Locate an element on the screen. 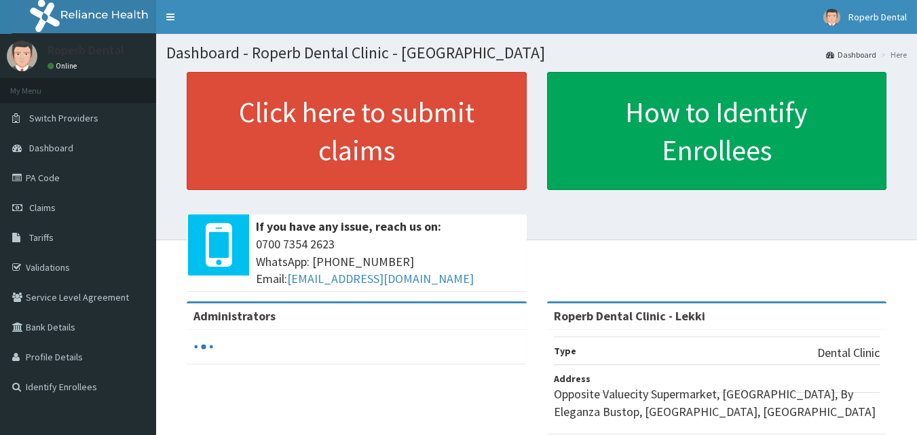  a: Online is located at coordinates (64, 66).